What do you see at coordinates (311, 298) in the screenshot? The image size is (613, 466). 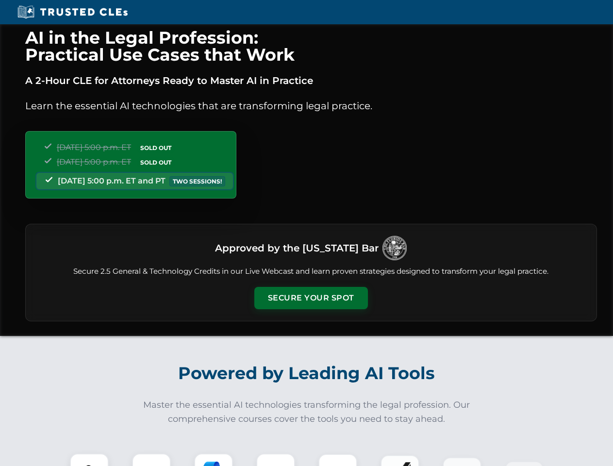 I see `button: Secure Your Spot` at bounding box center [311, 298].